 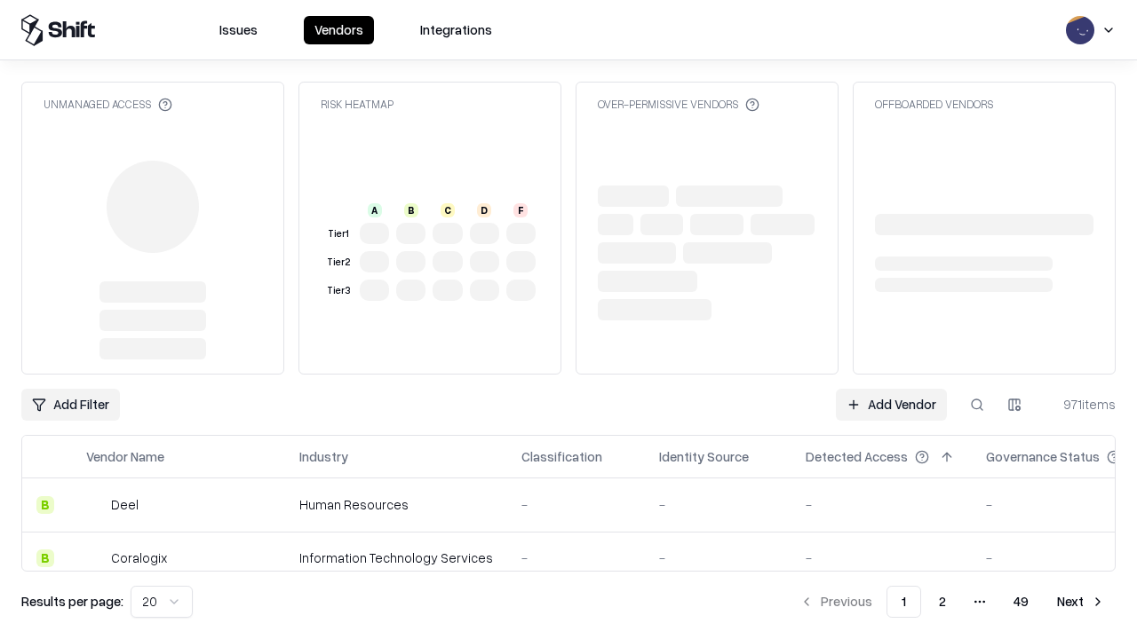 What do you see at coordinates (520, 210) in the screenshot?
I see `div: F` at bounding box center [520, 210].